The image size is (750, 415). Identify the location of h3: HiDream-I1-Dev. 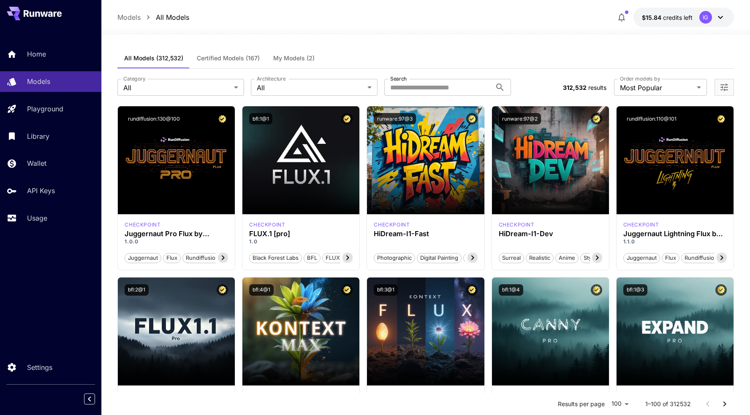
(550, 234).